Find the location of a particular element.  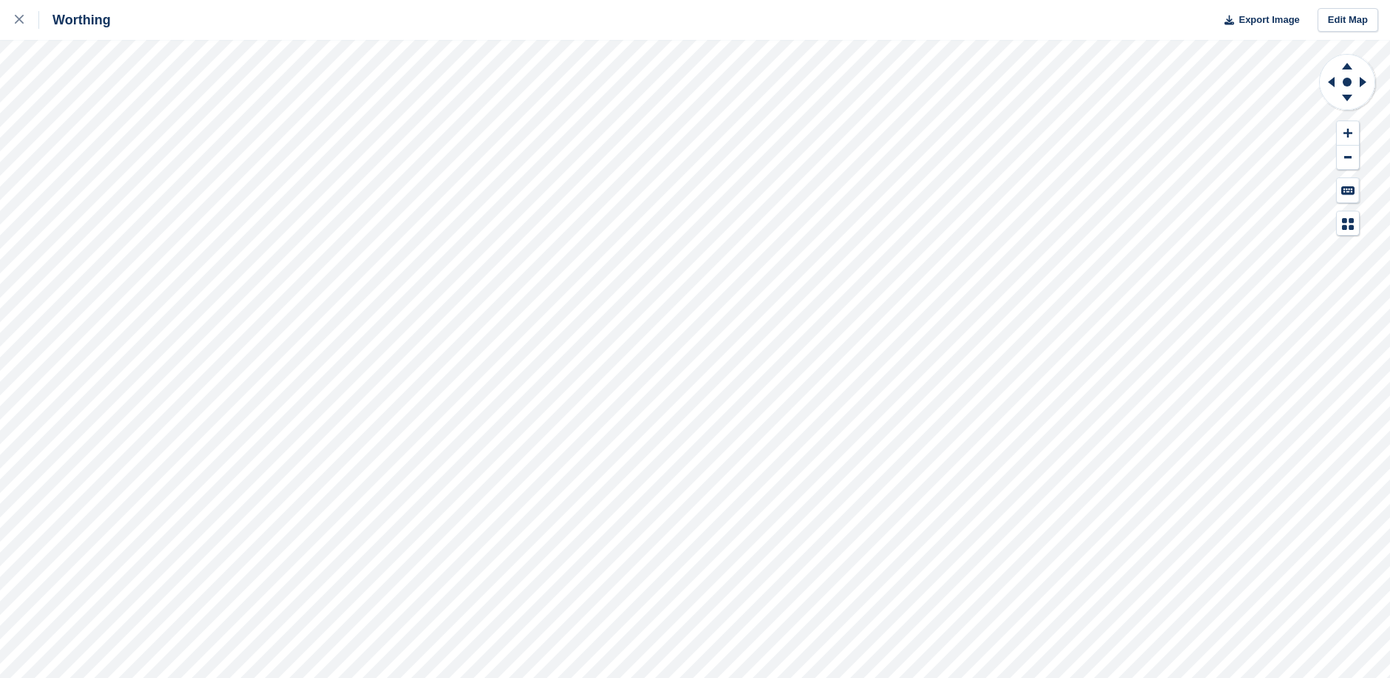

button: Map Legend is located at coordinates (1348, 223).